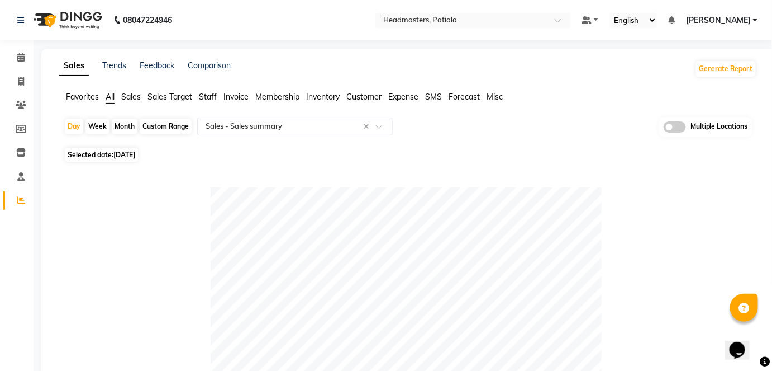  What do you see at coordinates (368, 126) in the screenshot?
I see `span: Clear all` at bounding box center [368, 126].